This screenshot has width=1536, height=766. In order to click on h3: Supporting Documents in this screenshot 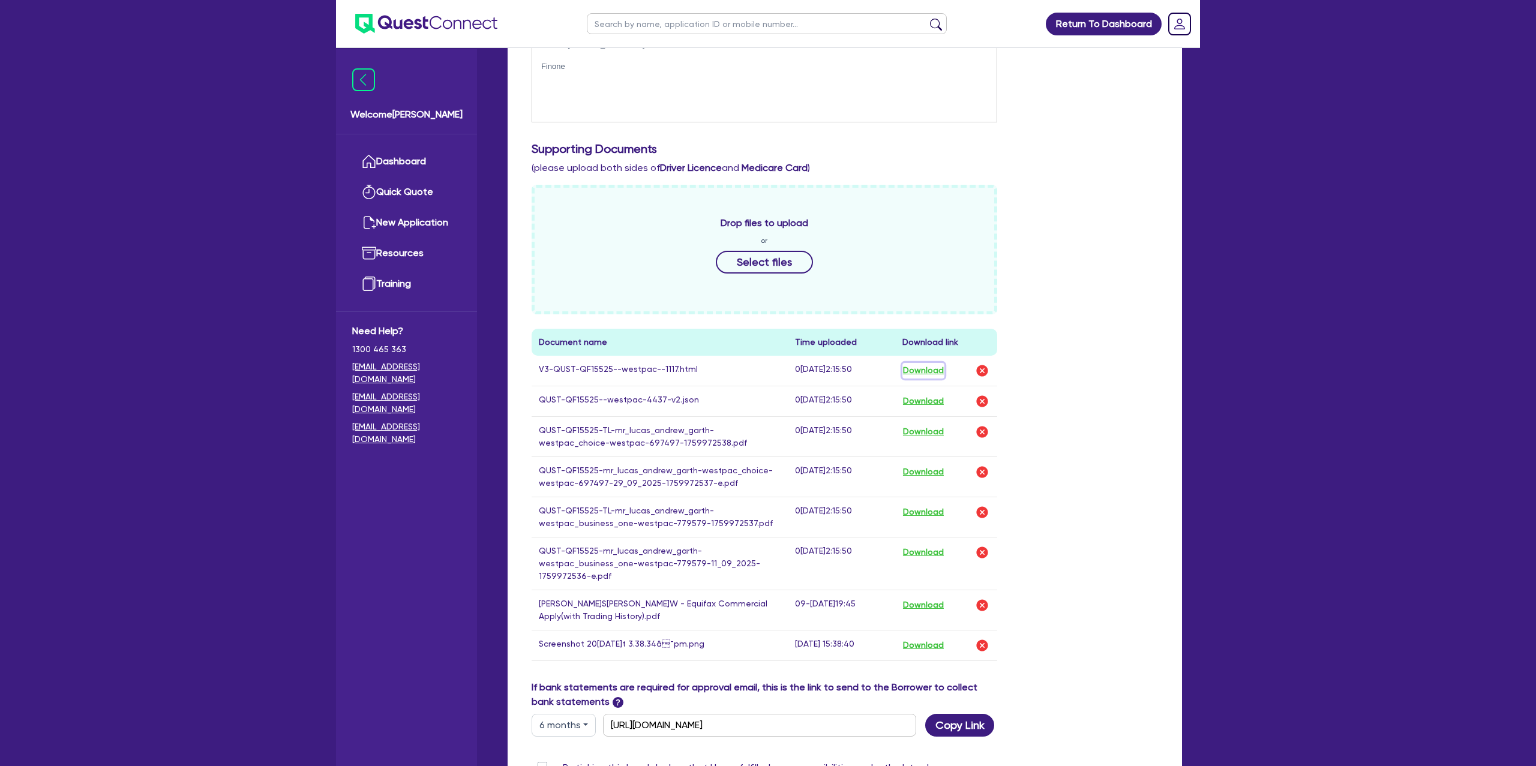, I will do `click(845, 149)`.